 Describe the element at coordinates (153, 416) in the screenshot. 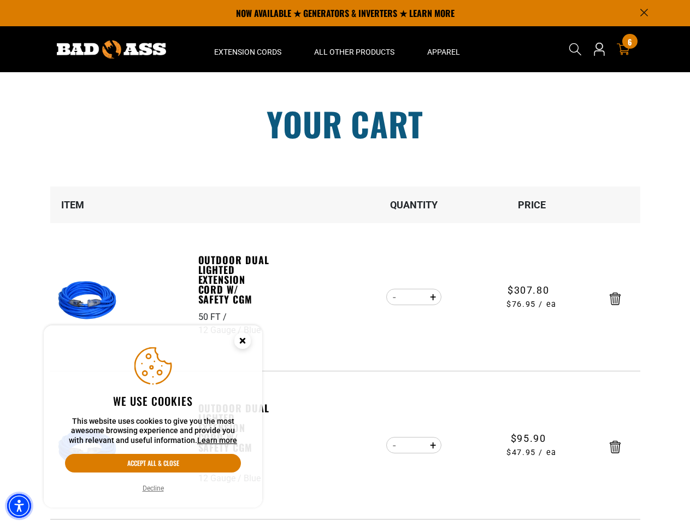

I see `aside: Cookie Consent` at that location.